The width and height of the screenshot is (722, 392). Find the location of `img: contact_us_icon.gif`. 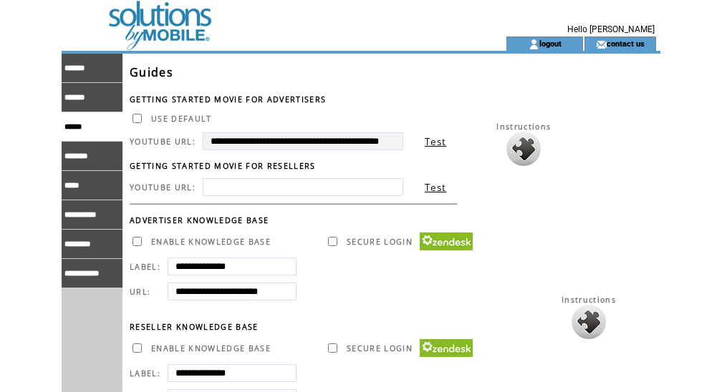

img: contact_us_icon.gif is located at coordinates (601, 44).